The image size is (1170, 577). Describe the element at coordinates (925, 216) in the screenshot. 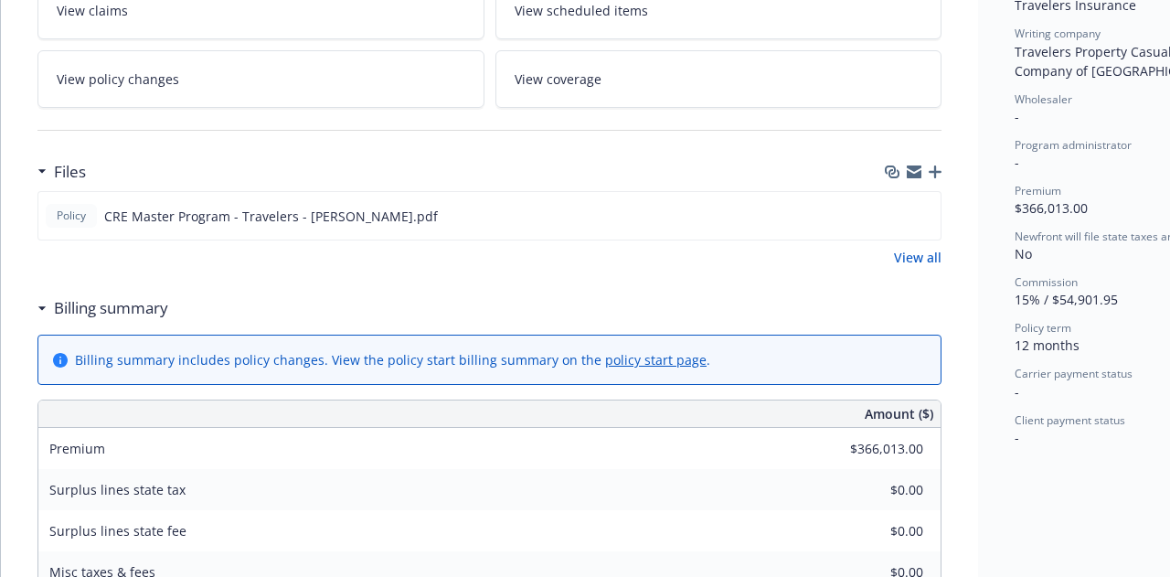

I see `button: preview file` at that location.